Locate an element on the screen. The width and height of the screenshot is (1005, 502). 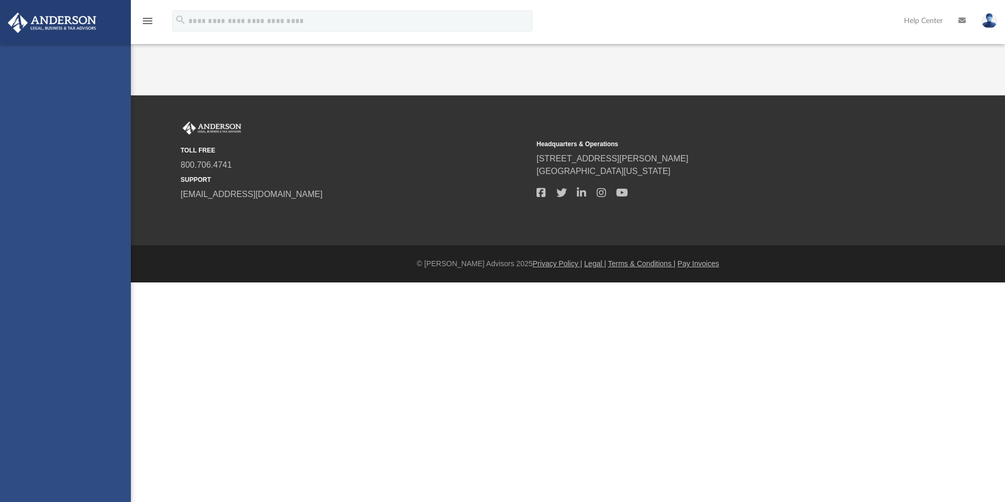
a: Pay Invoices is located at coordinates (698, 263).